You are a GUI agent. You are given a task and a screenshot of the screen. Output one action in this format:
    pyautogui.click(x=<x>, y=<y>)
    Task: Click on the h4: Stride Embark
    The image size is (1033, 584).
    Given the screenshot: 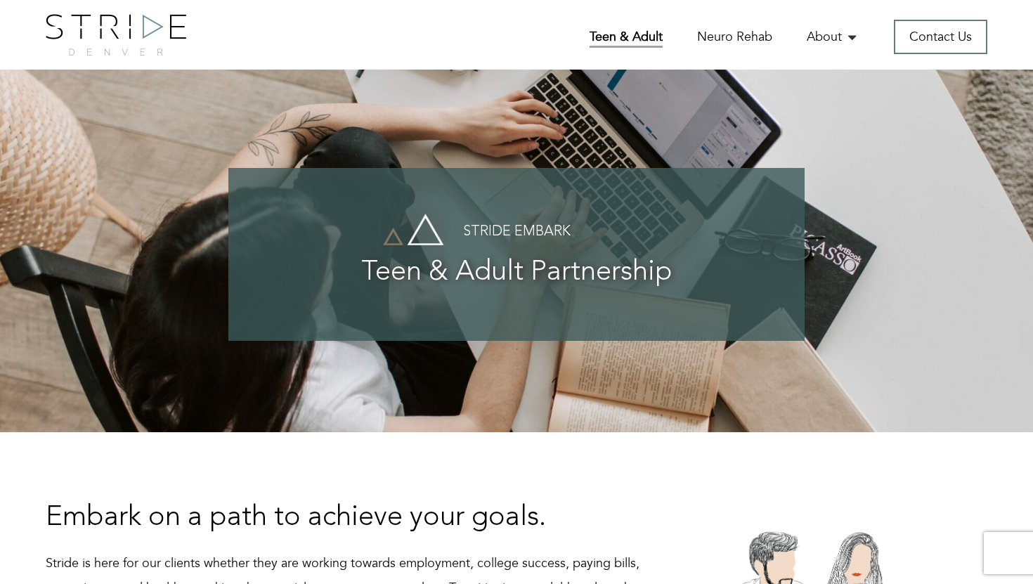 What is the action you would take?
    pyautogui.click(x=516, y=232)
    